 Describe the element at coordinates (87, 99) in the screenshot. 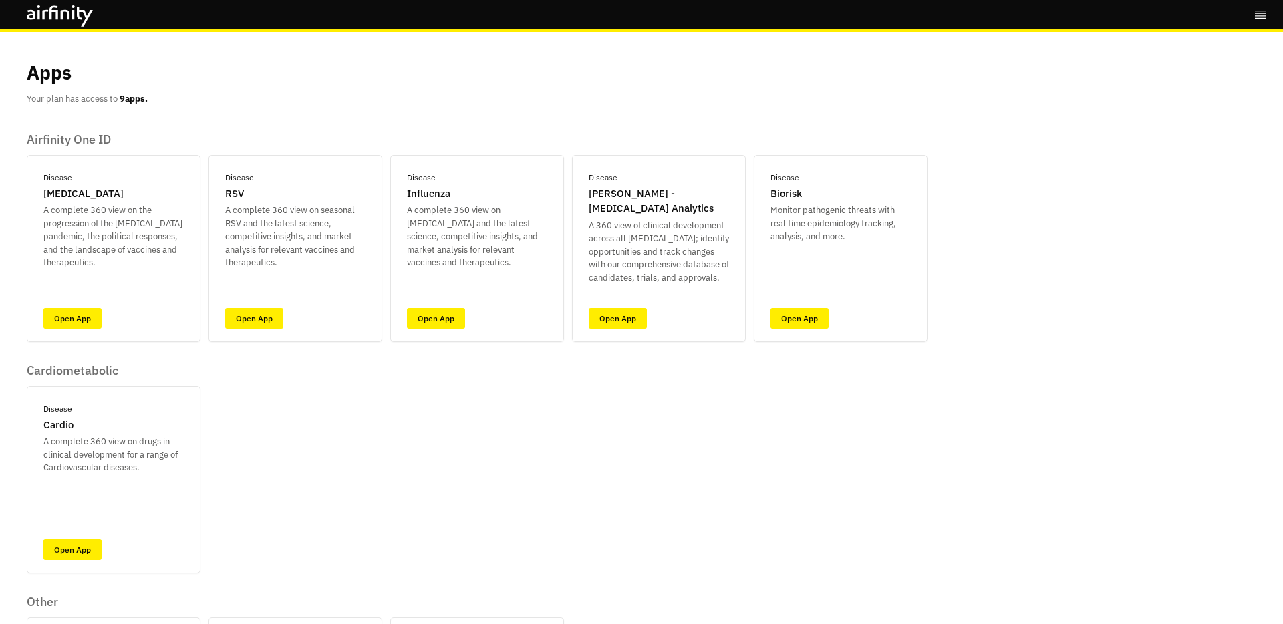

I see `p: Your plan has access to` at that location.